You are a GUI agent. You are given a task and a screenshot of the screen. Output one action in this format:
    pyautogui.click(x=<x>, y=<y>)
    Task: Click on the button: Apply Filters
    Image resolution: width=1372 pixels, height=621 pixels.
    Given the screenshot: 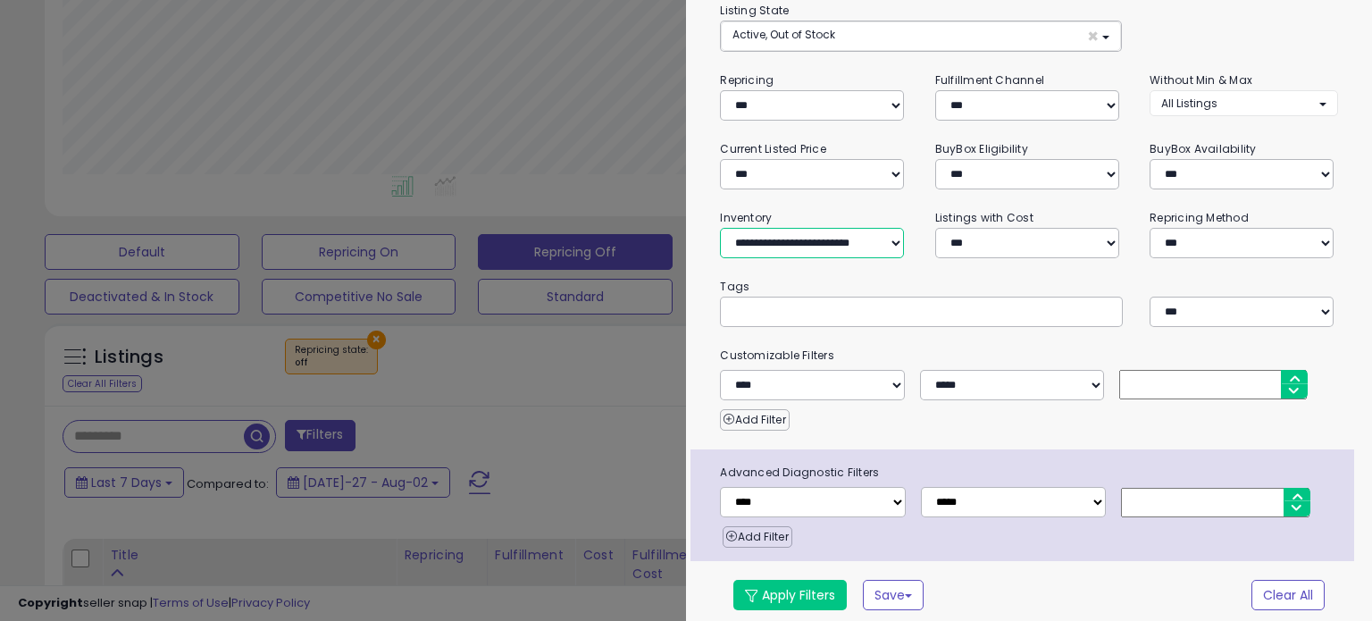 What is the action you would take?
    pyautogui.click(x=790, y=595)
    